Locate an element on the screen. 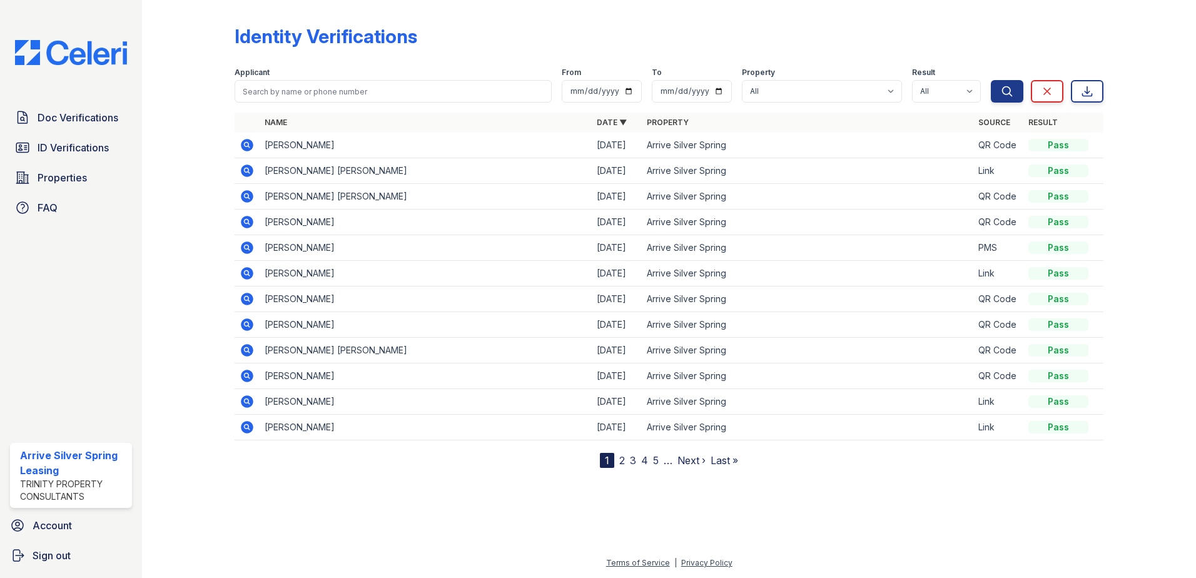 This screenshot has width=1196, height=578. a: Account is located at coordinates (71, 525).